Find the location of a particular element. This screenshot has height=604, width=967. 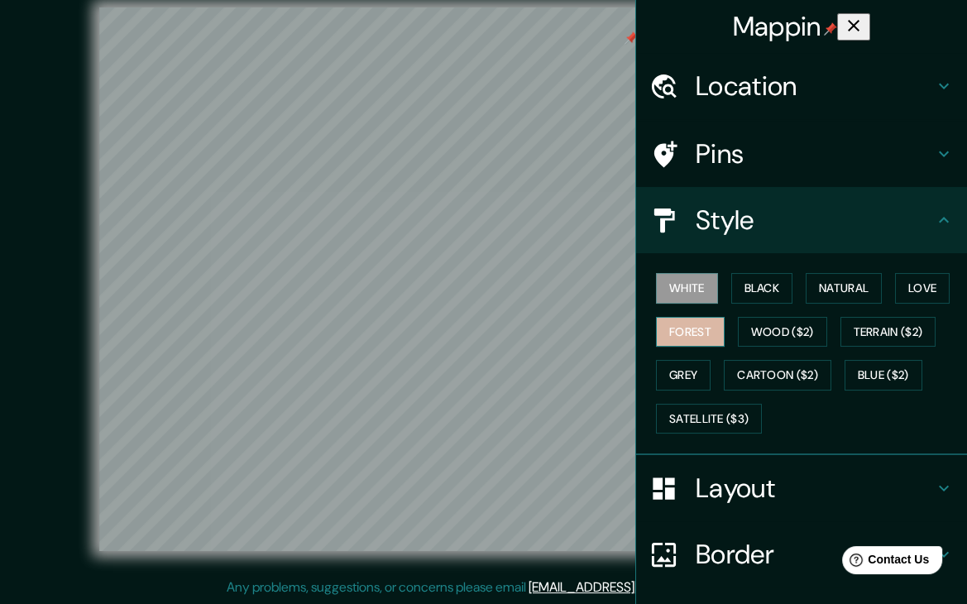

img: pin-icon.png is located at coordinates (830, 29).